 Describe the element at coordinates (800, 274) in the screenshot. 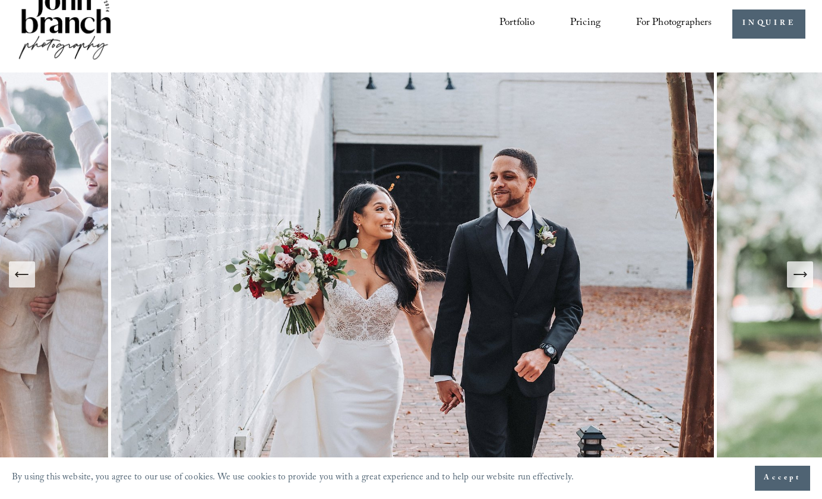

I see `button: Next Slide` at that location.